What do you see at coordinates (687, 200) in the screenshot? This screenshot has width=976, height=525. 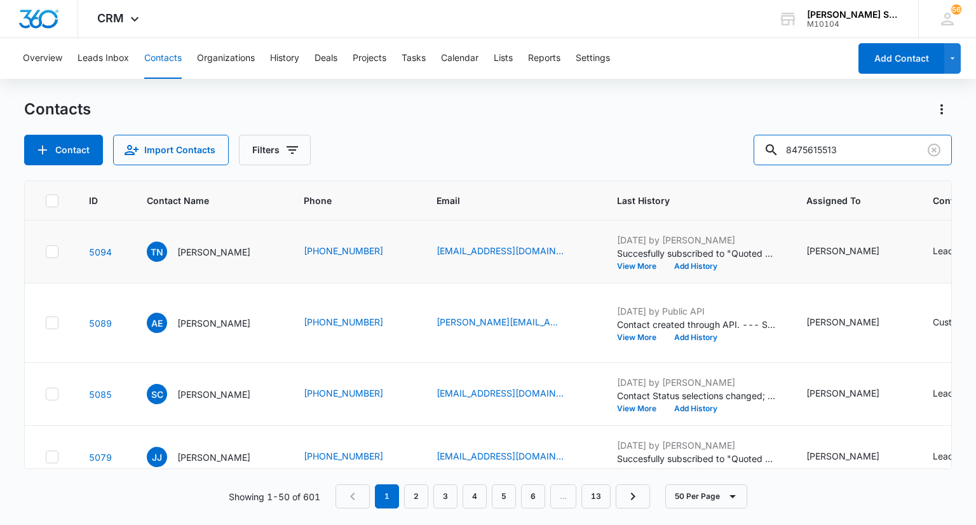 I see `span: Last History` at bounding box center [687, 200].